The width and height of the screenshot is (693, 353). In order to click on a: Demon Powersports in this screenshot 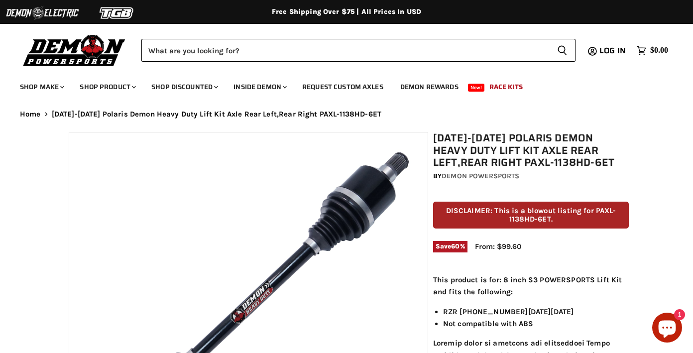, I will do `click(481, 176)`.